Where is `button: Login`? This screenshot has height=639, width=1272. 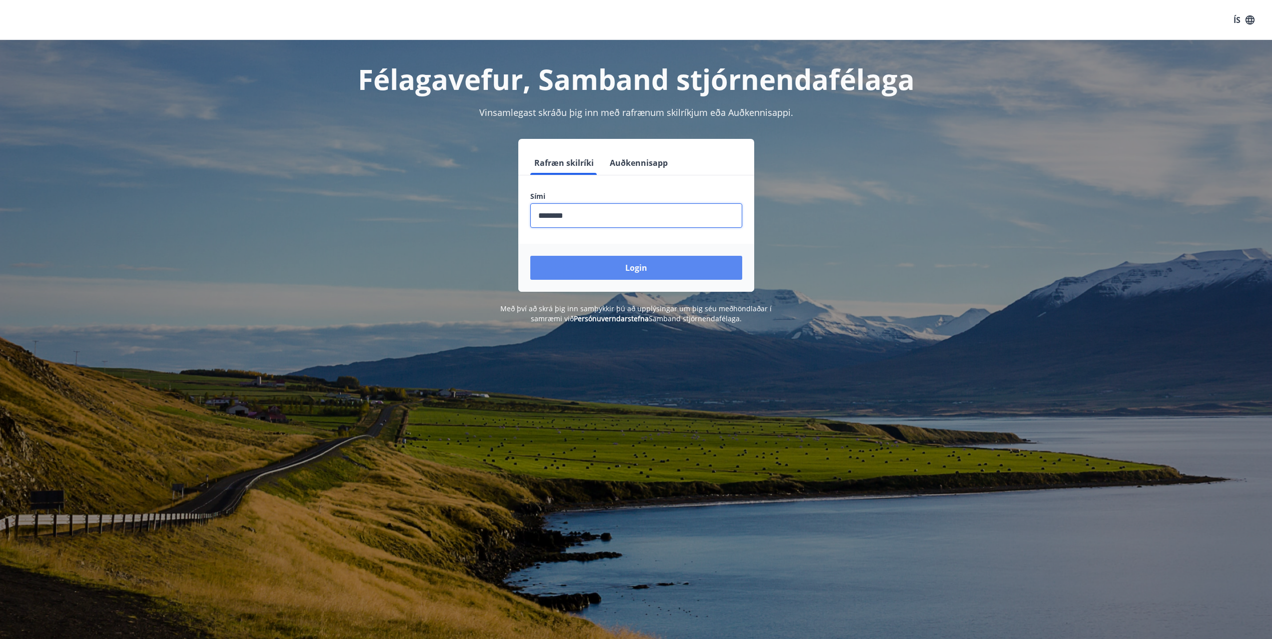
button: Login is located at coordinates (636, 268).